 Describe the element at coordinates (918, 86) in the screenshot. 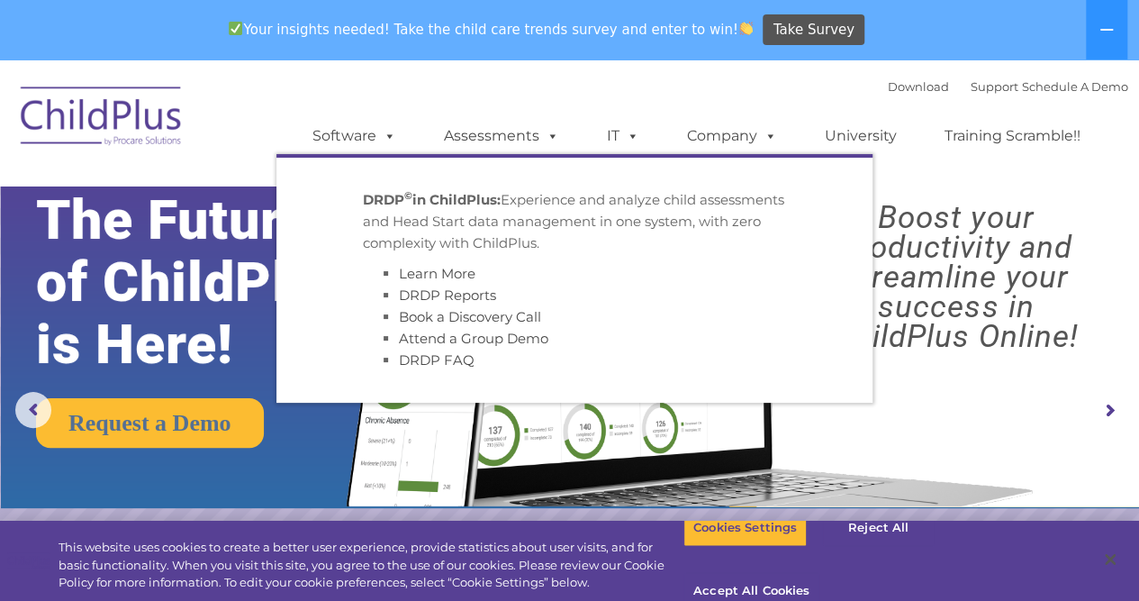

I see `a: Download` at that location.